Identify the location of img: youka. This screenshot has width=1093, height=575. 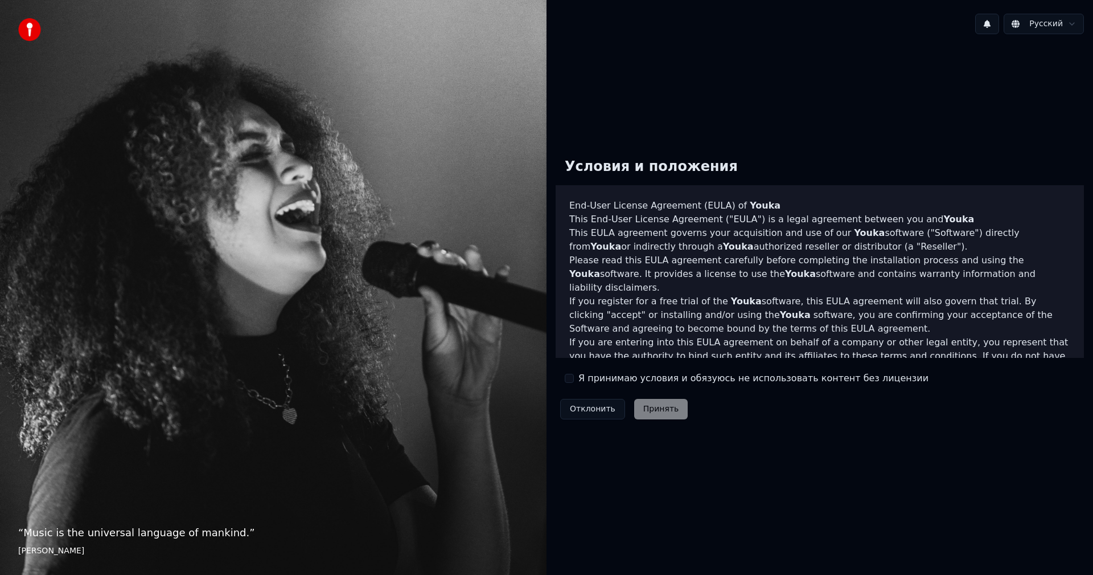
(30, 30).